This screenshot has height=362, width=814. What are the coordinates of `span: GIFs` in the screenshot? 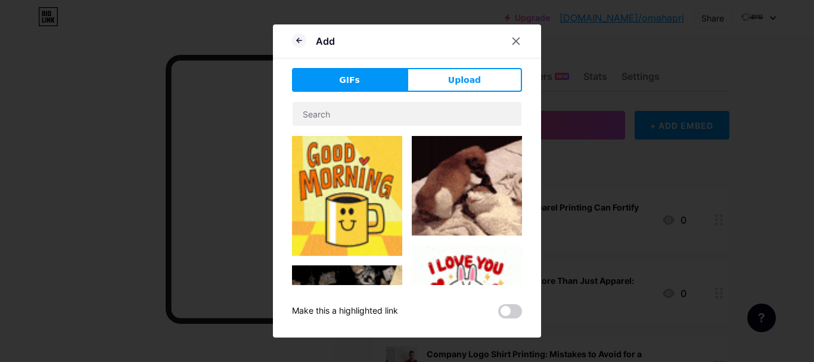 It's located at (349, 80).